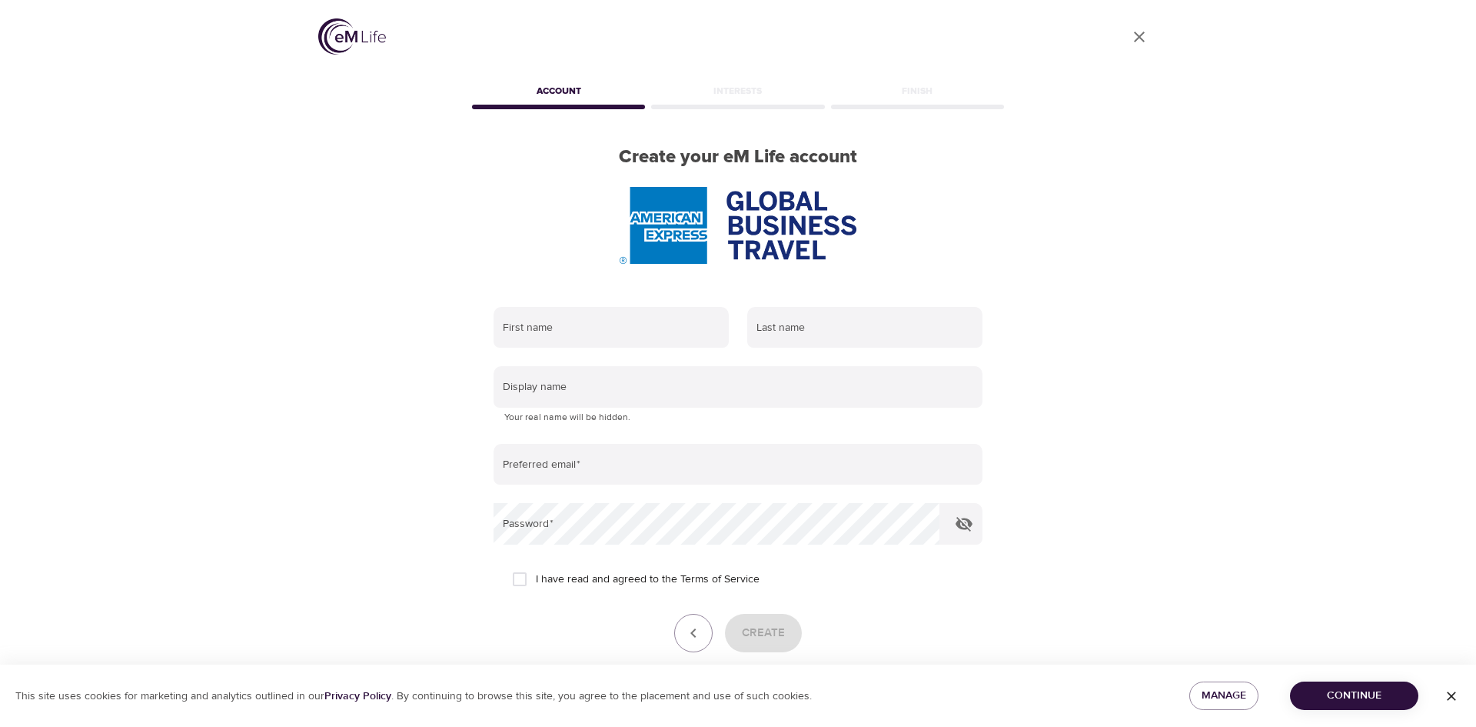  I want to click on button: Manage, so click(1224, 695).